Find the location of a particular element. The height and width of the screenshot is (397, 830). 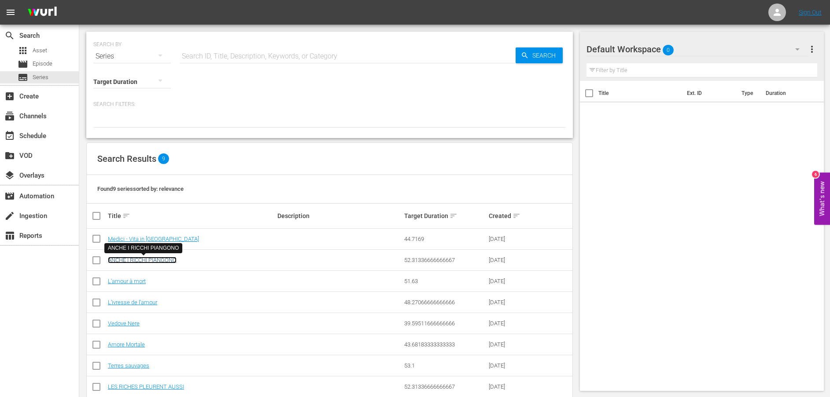

th: Type is located at coordinates (748, 93).